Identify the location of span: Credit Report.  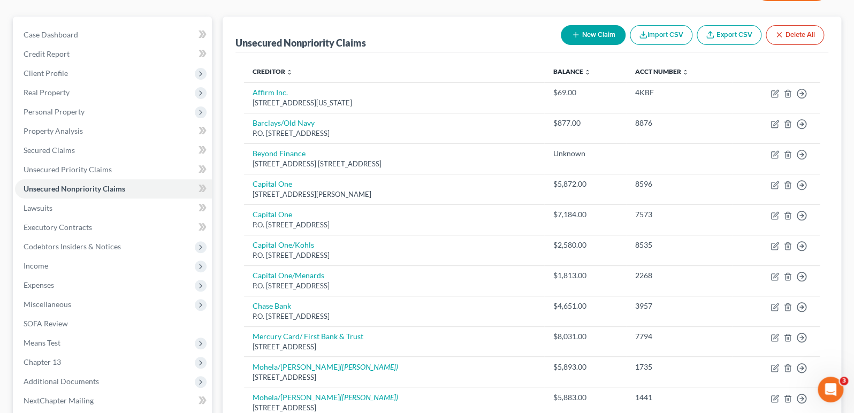
(47, 53).